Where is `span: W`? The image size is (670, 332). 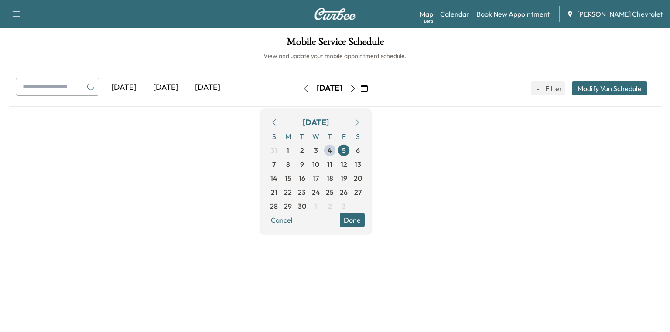
span: W is located at coordinates (316, 137).